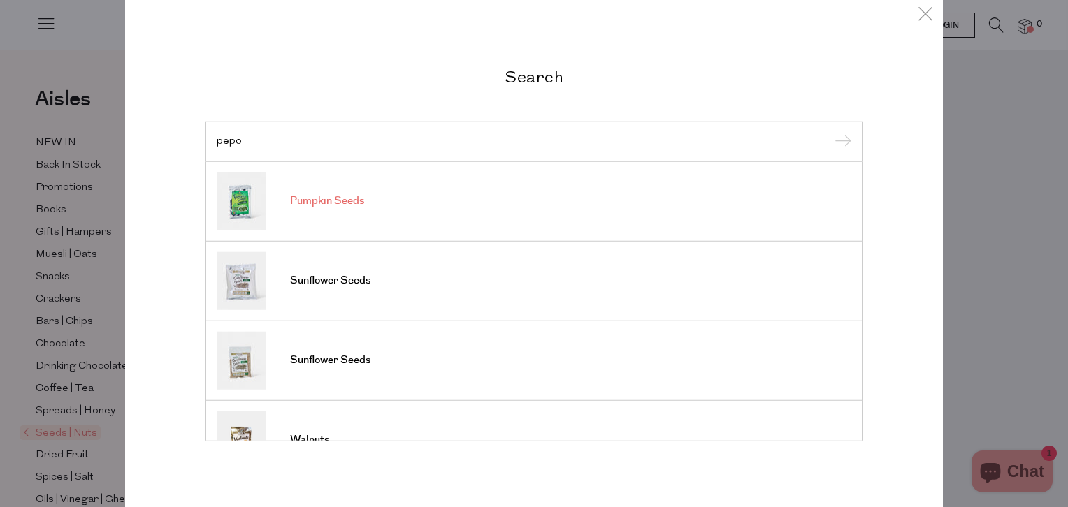  Describe the element at coordinates (534, 141) in the screenshot. I see `input: Search` at that location.